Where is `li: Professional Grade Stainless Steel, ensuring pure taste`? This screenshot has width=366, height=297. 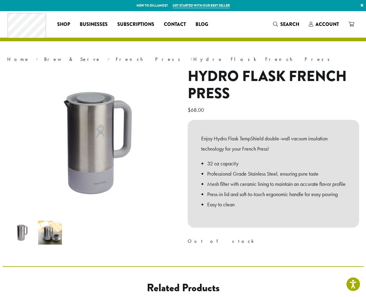
li: Professional Grade Stainless Steel, ensuring pure taste is located at coordinates (277, 174).